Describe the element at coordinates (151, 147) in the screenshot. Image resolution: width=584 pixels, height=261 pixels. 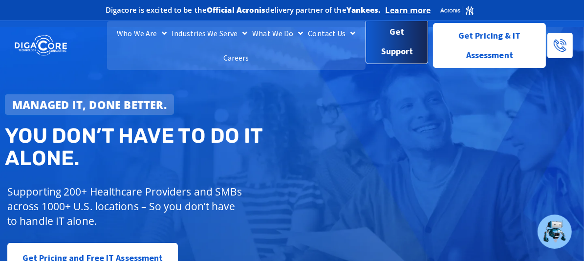
I see `h2: You don’t have to do IT alone.` at that location.